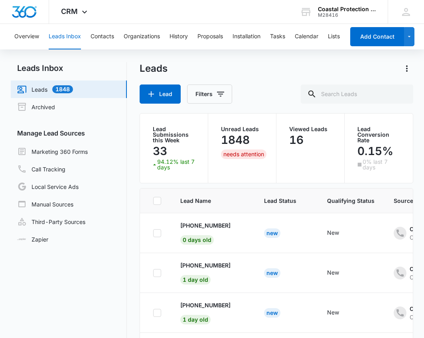 This screenshot has width=424, height=338. I want to click on a: Call Tracking, so click(41, 169).